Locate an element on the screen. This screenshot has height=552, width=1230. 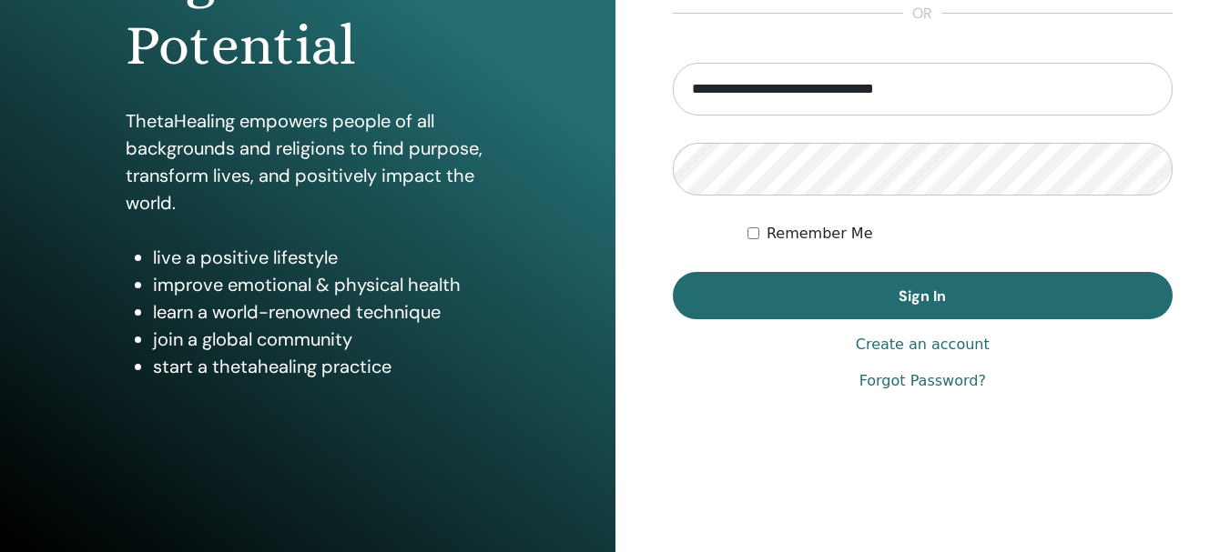
li: learn a world-renowned technique is located at coordinates (321, 312).